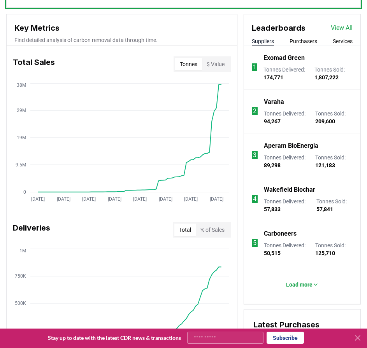  Describe the element at coordinates (280, 234) in the screenshot. I see `p: Carboneers` at that location.